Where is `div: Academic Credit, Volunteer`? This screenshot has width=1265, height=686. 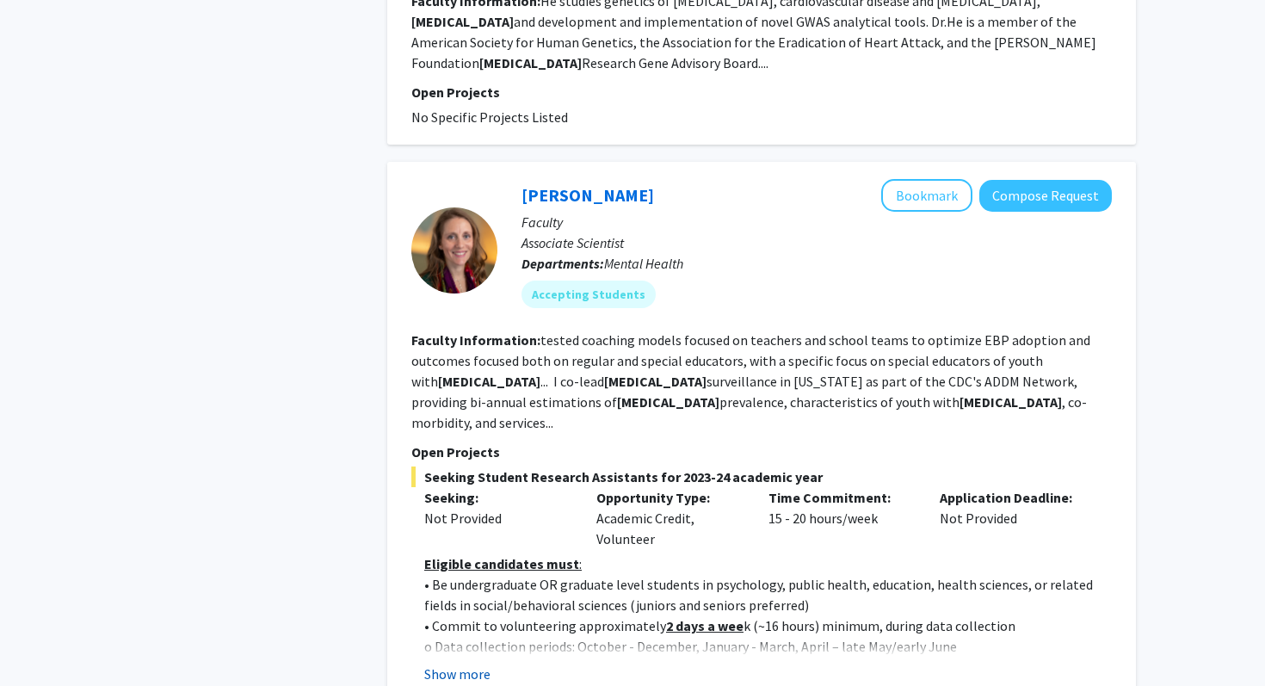
div: Academic Credit, Volunteer is located at coordinates (669, 518).